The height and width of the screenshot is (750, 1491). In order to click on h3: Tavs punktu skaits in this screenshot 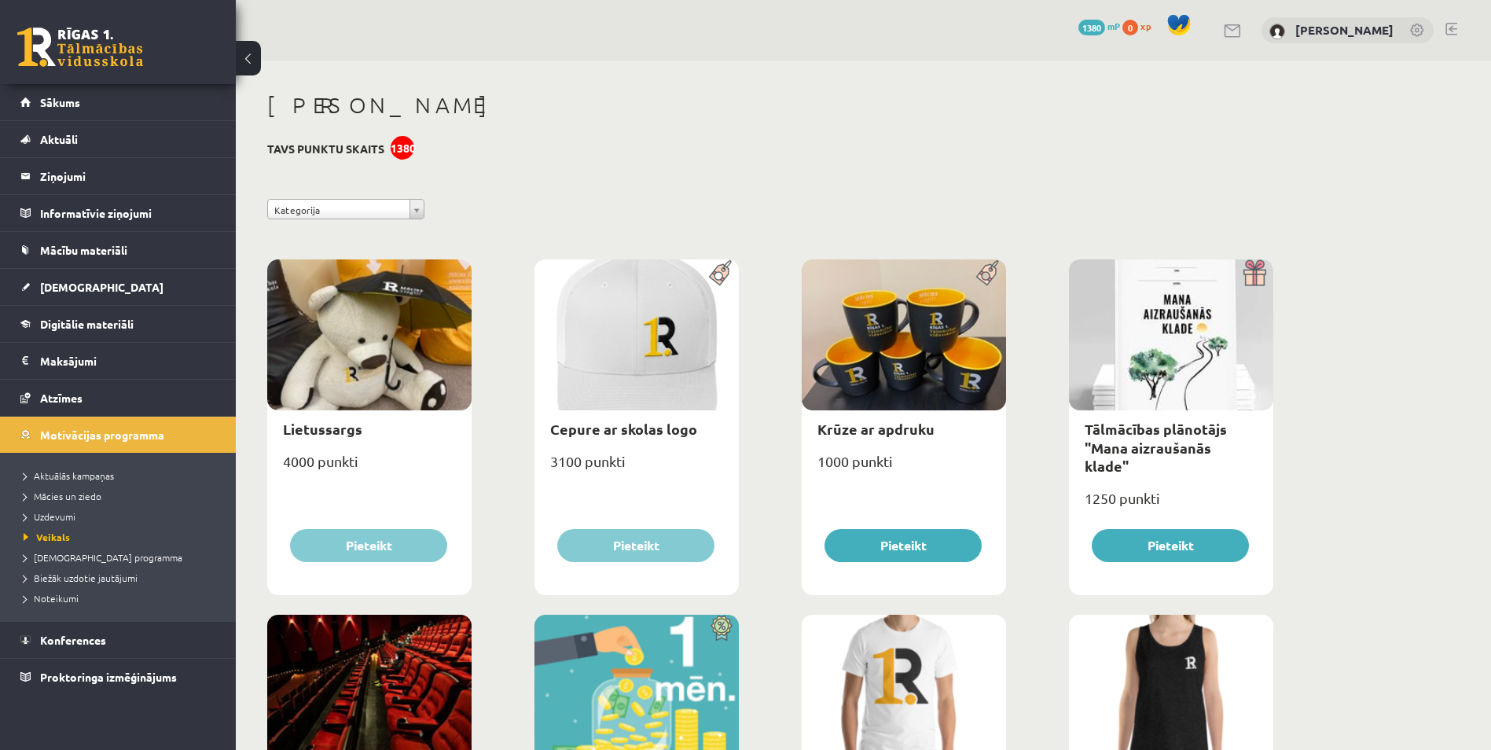, I will do `click(325, 149)`.